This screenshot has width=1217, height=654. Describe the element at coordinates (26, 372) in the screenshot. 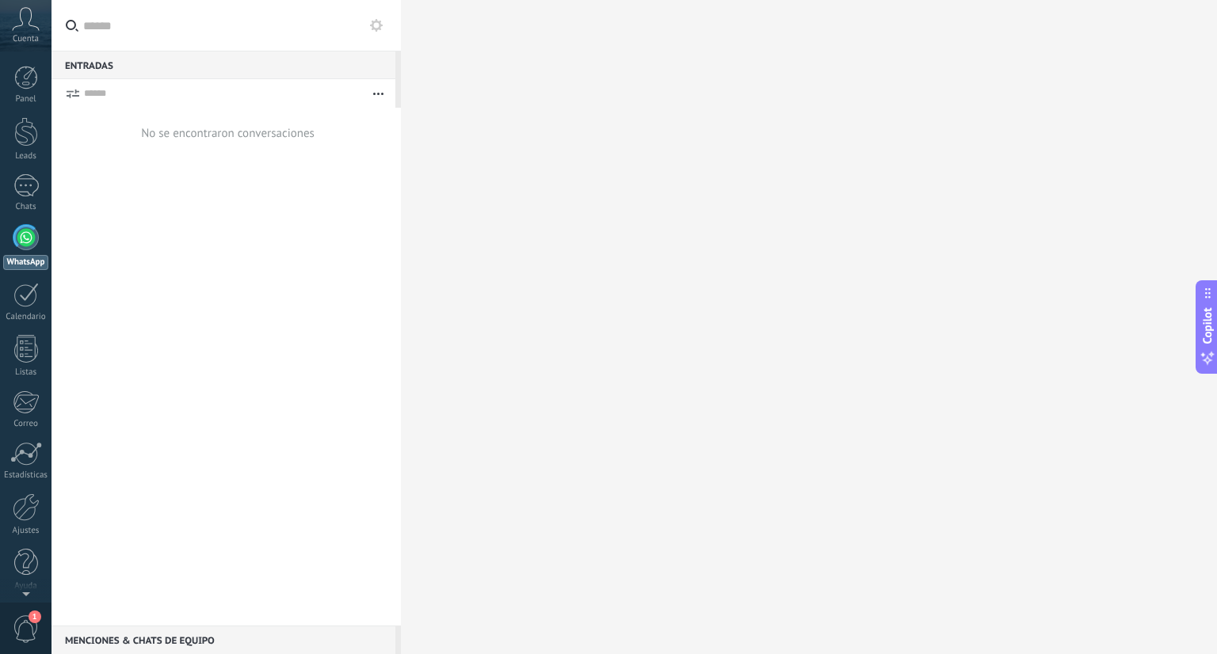

I see `div: Listas` at that location.